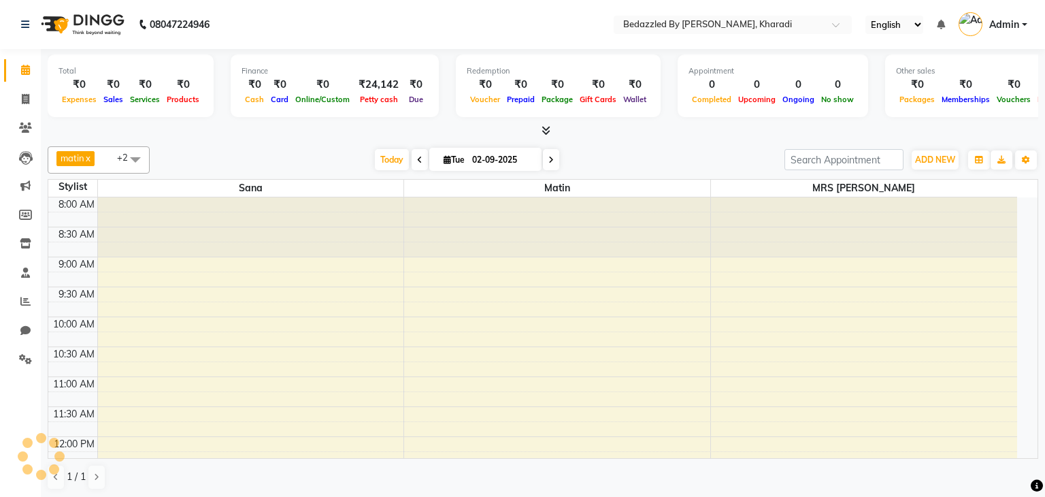  What do you see at coordinates (76, 264) in the screenshot?
I see `div: 9:00 AM` at bounding box center [76, 264].